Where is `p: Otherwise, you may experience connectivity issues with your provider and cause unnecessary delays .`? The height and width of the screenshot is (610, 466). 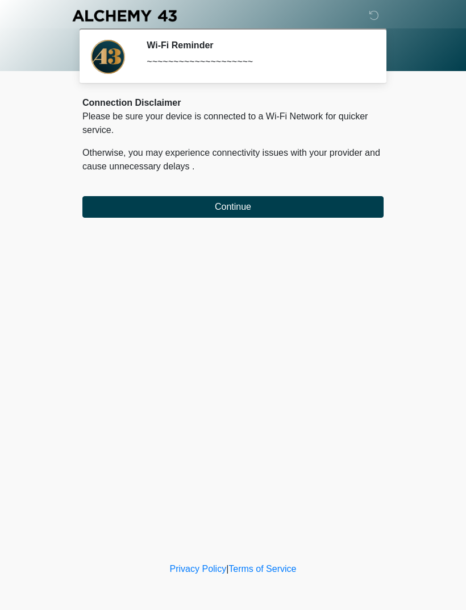
p: Otherwise, you may experience connectivity issues with your provider and cause unnecessary delays . is located at coordinates (233, 160).